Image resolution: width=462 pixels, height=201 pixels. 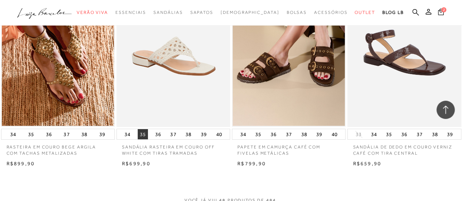 I want to click on a: SANDÁLIA DE DEDO EM COURO VERNIZ CAFÉ COM TIRA CENTRAL, so click(x=404, y=148).